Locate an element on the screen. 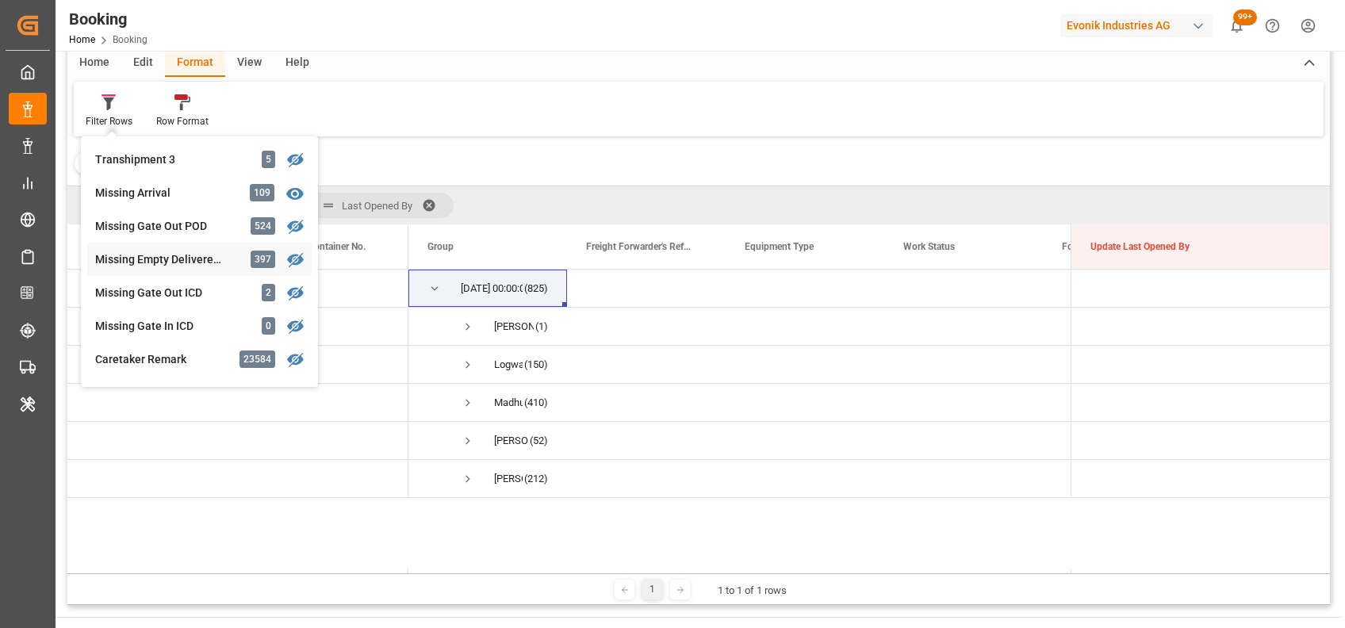 The width and height of the screenshot is (1345, 628). div: Missing Arrival is located at coordinates (164, 193).